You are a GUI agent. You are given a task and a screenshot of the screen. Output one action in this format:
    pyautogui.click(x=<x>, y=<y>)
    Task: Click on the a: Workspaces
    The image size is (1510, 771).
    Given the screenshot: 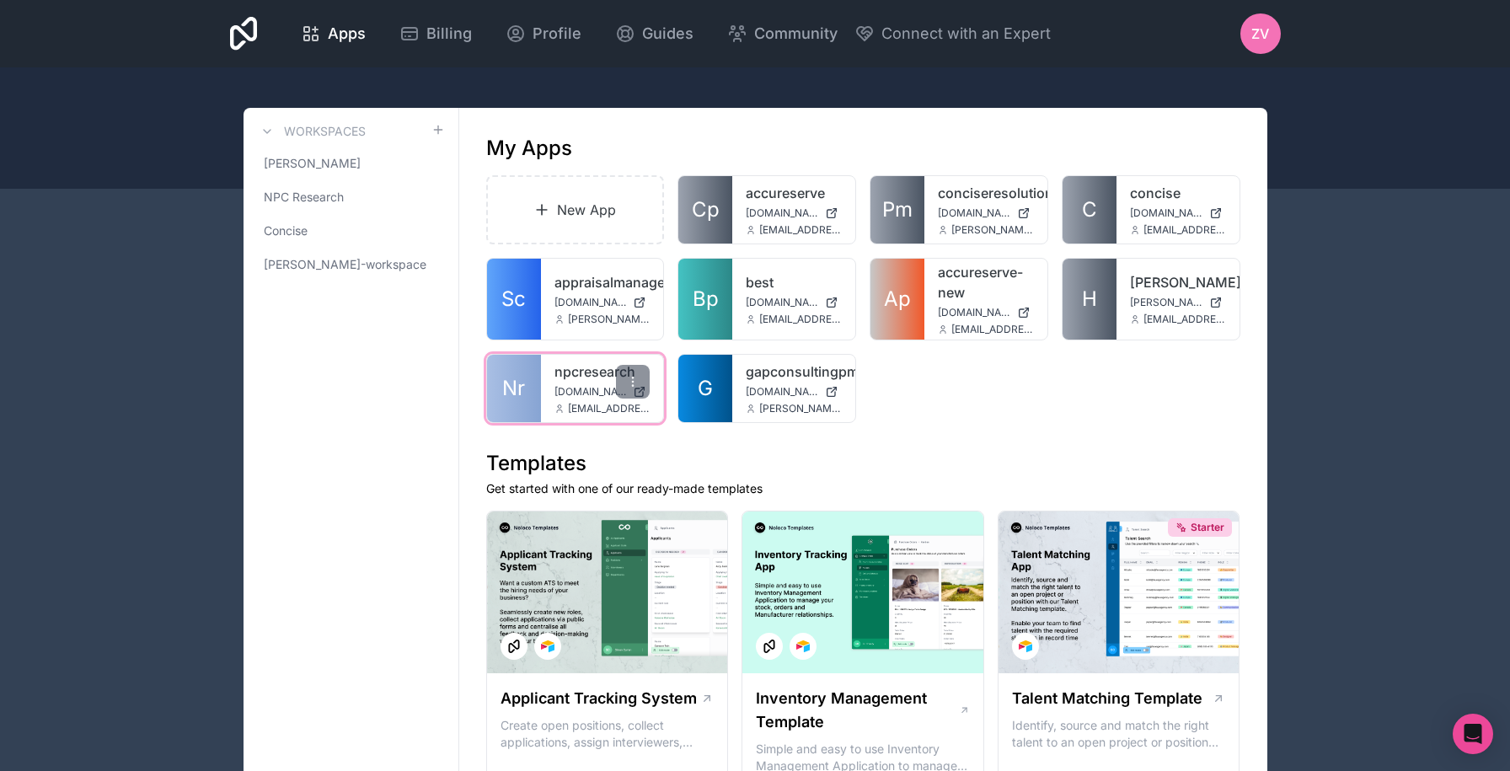 What is the action you would take?
    pyautogui.click(x=311, y=131)
    